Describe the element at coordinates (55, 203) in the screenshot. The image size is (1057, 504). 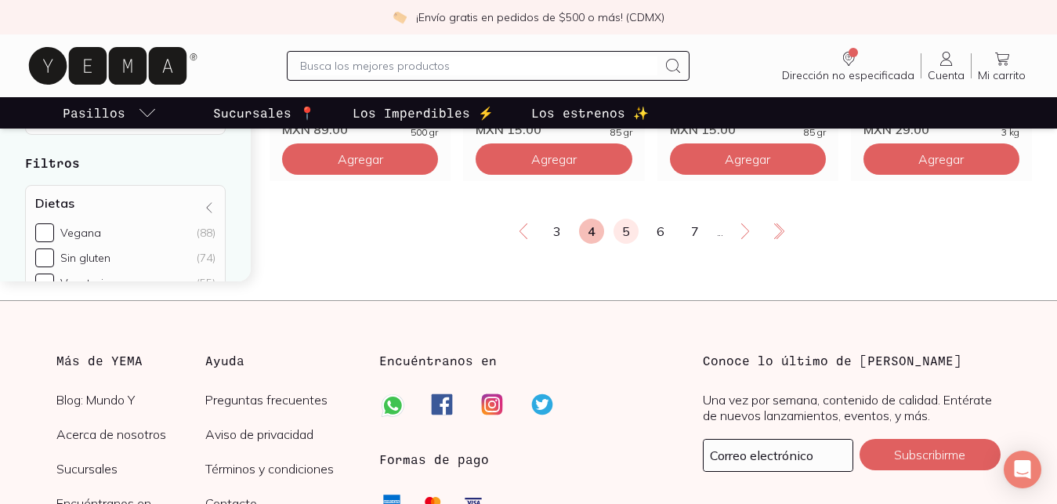
I see `h4: Dietas` at that location.